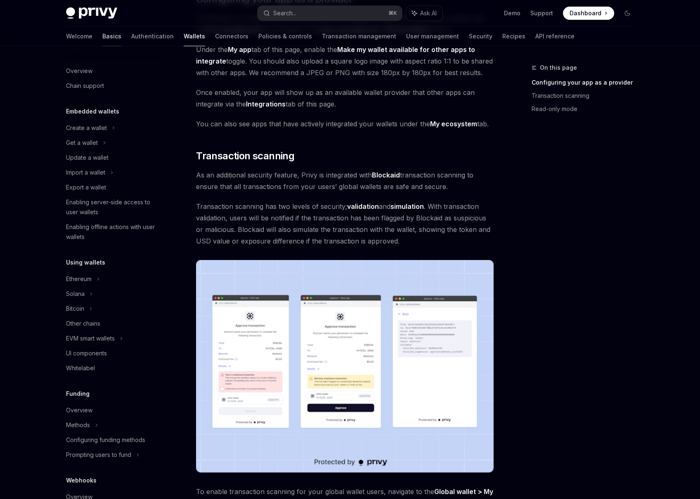 The image size is (700, 499). What do you see at coordinates (345, 366) in the screenshot?
I see `img: Transaction scanning UI` at bounding box center [345, 366].